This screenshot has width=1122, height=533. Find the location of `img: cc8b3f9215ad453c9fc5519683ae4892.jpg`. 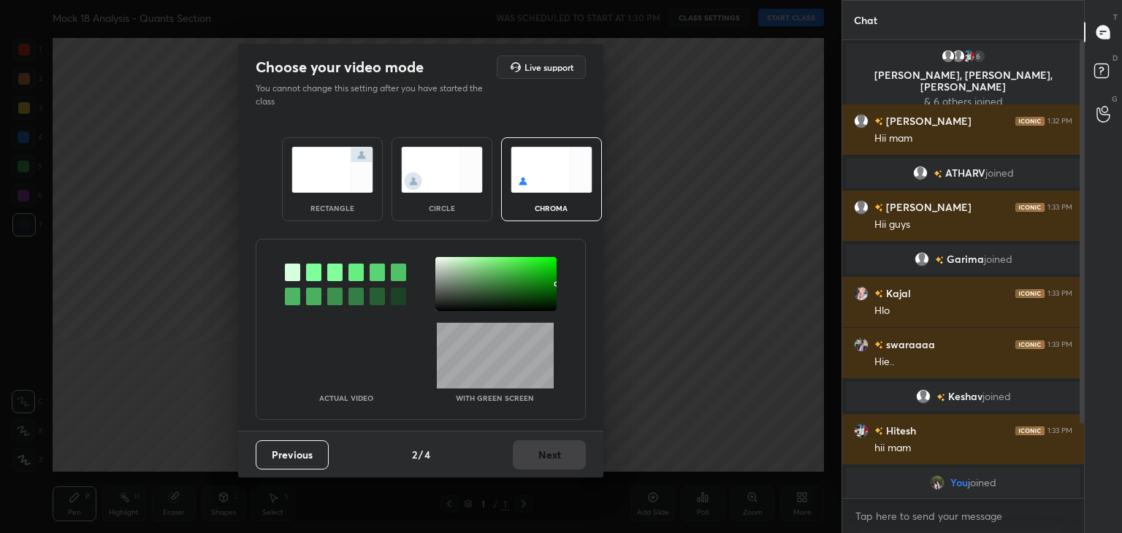

img: cc8b3f9215ad453c9fc5519683ae4892.jpg is located at coordinates (861, 294).